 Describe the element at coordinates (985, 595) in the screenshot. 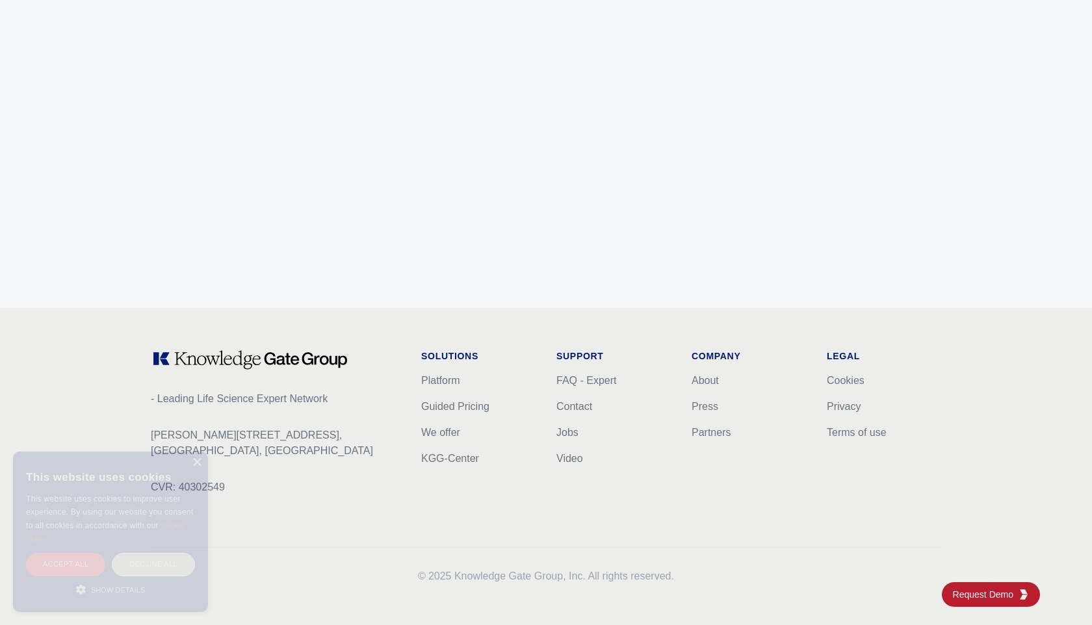

I see `span: Request Demo` at that location.